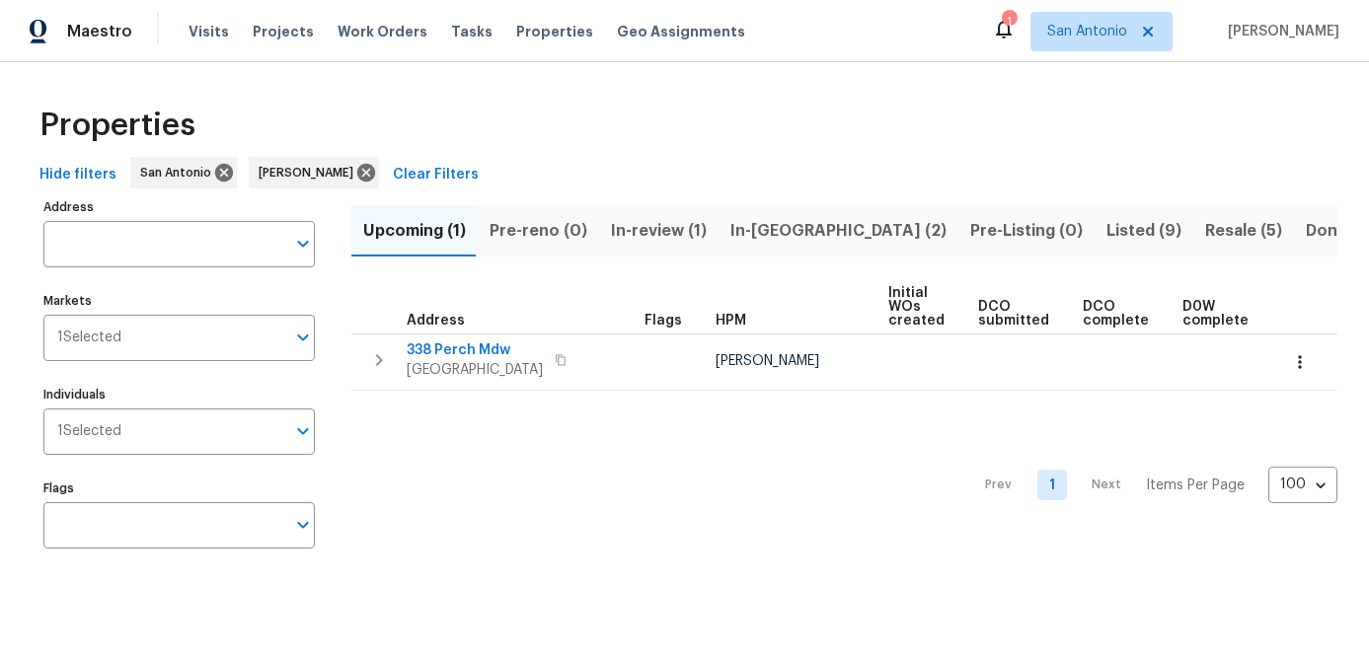 The height and width of the screenshot is (660, 1369). Describe the element at coordinates (382, 32) in the screenshot. I see `span: Work Orders` at that location.